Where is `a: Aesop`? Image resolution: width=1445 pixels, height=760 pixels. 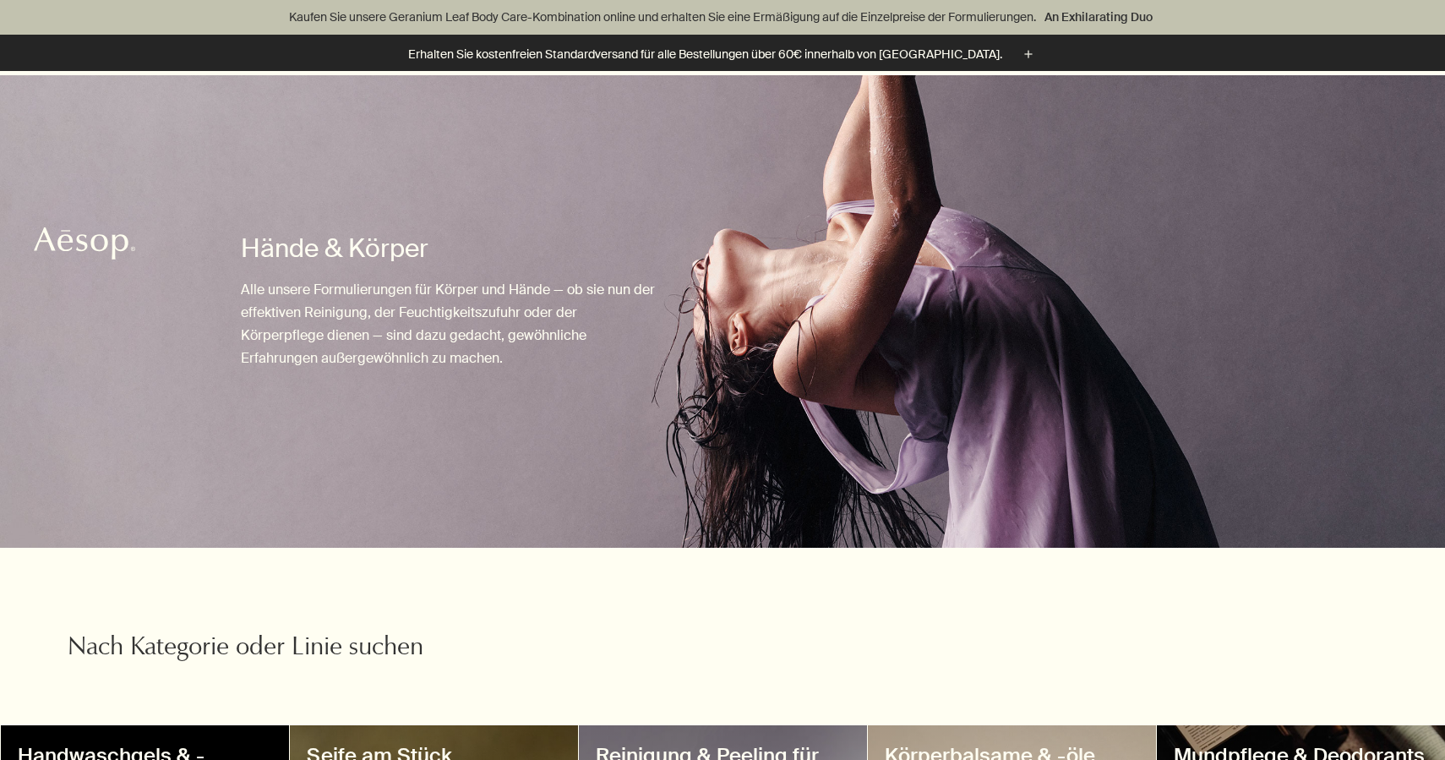
a: Aesop is located at coordinates (85, 245).